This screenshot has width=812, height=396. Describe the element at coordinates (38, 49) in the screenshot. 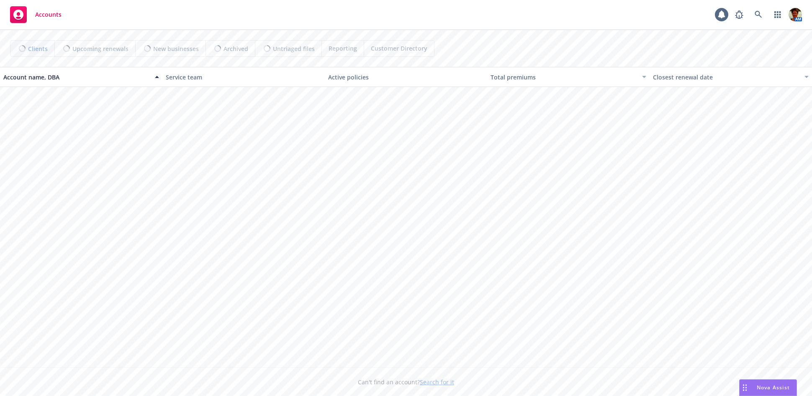

I see `span: Clients` at that location.